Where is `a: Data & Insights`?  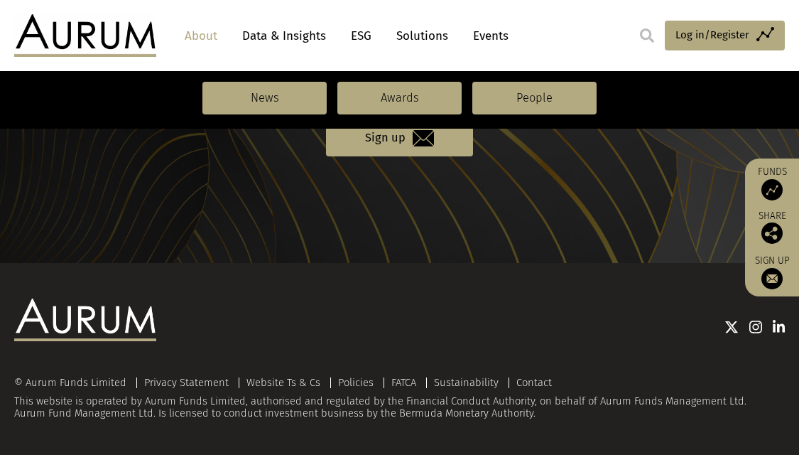
a: Data & Insights is located at coordinates (284, 36).